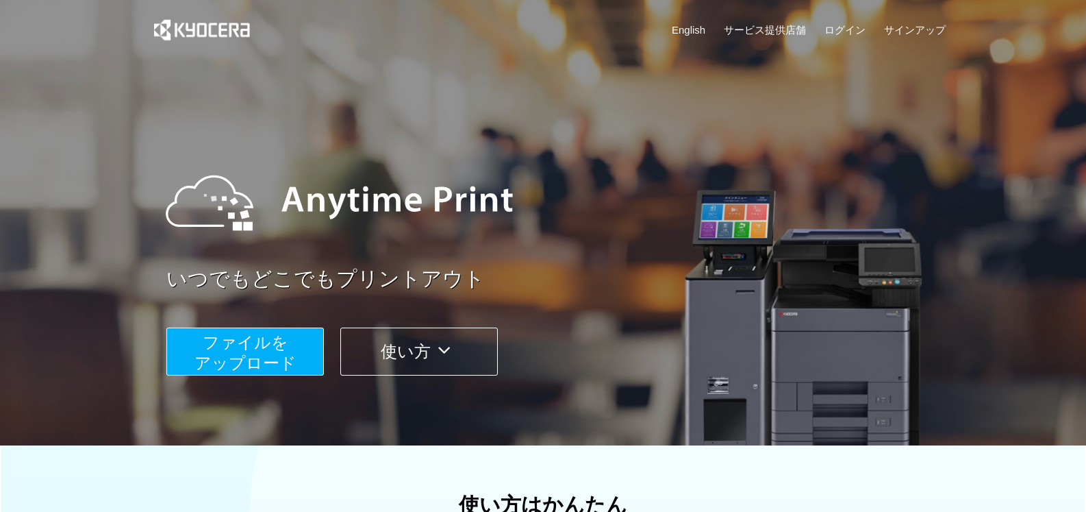 The height and width of the screenshot is (512, 1086). Describe the element at coordinates (845, 29) in the screenshot. I see `a: ログイン` at that location.